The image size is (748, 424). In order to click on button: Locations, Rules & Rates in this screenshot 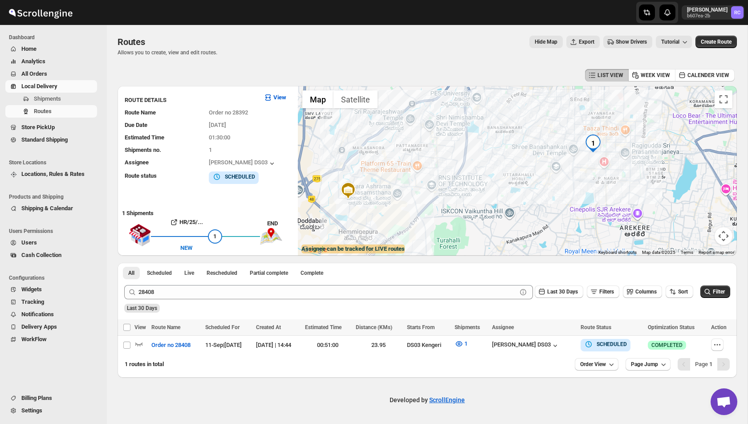, I will do `click(51, 174)`.